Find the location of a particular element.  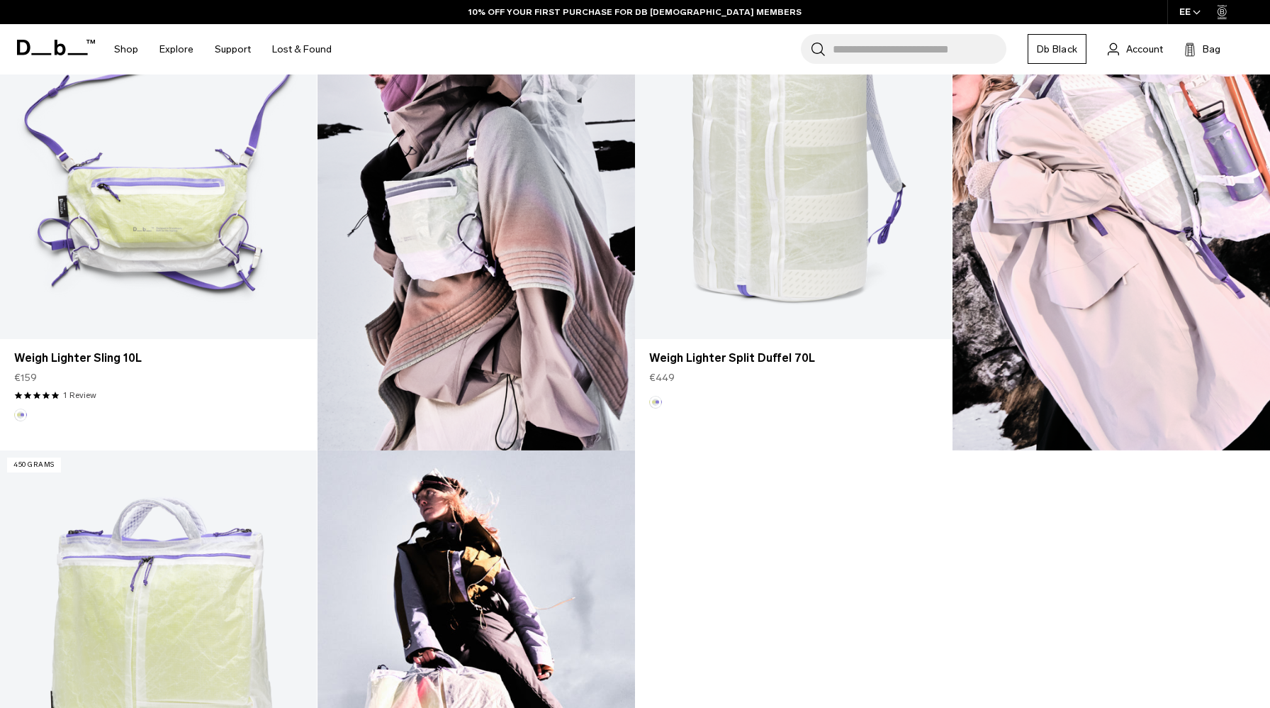

p: 450 grams is located at coordinates (34, 464).